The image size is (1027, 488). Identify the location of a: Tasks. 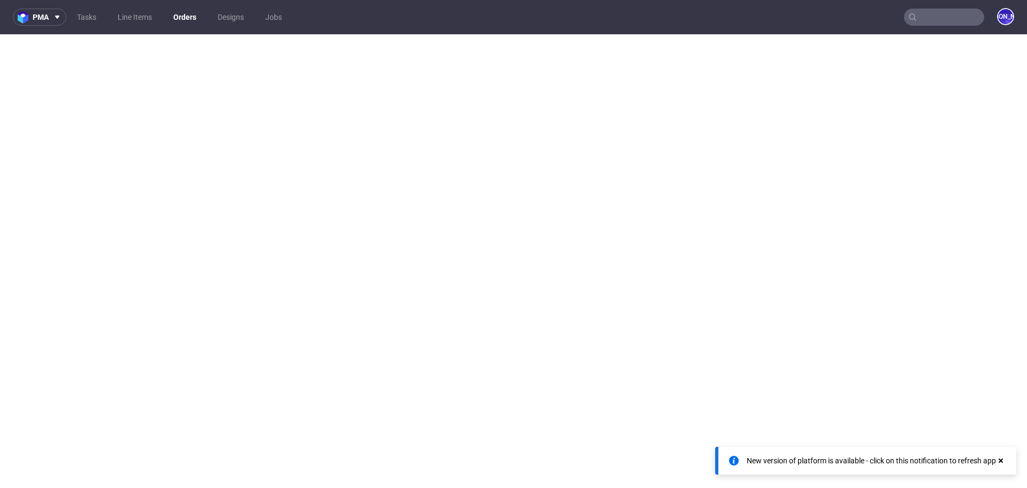
(87, 17).